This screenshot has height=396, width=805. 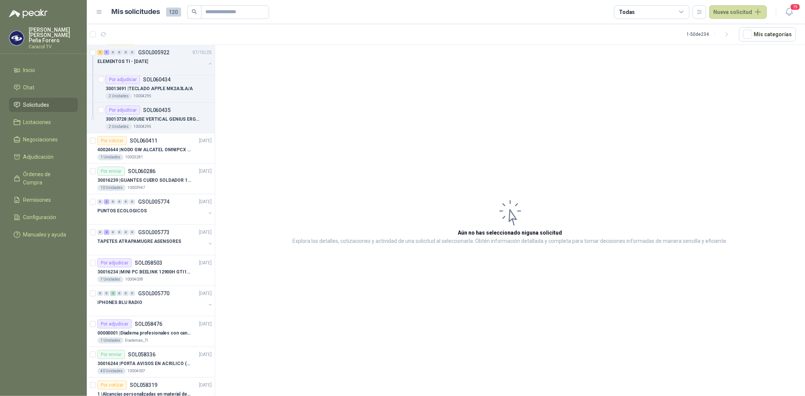 I want to click on p: 30013491 | TECLADO APPLE MK2A3LA/A, so click(x=149, y=89).